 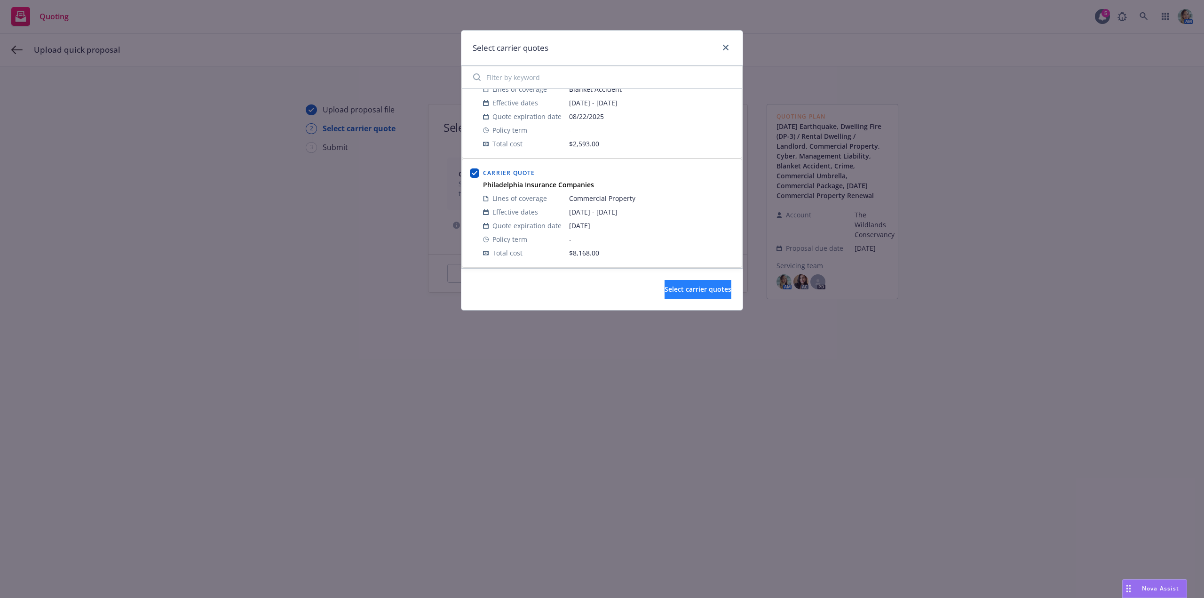 I want to click on span: Select carrier quotes, so click(x=698, y=289).